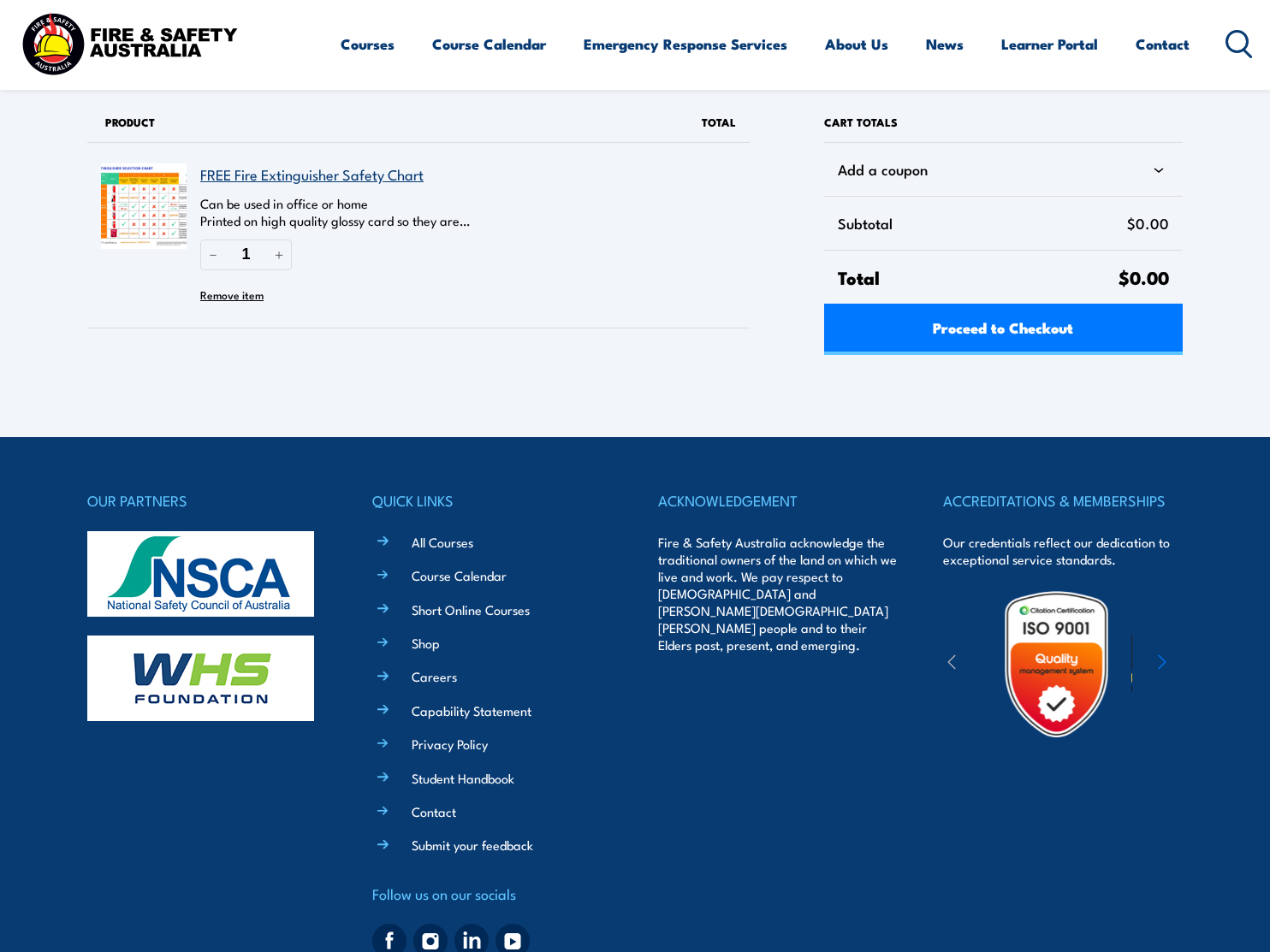  Describe the element at coordinates (1063, 500) in the screenshot. I see `h4: ACCREDITATIONS & MEMBERSHIPS` at that location.